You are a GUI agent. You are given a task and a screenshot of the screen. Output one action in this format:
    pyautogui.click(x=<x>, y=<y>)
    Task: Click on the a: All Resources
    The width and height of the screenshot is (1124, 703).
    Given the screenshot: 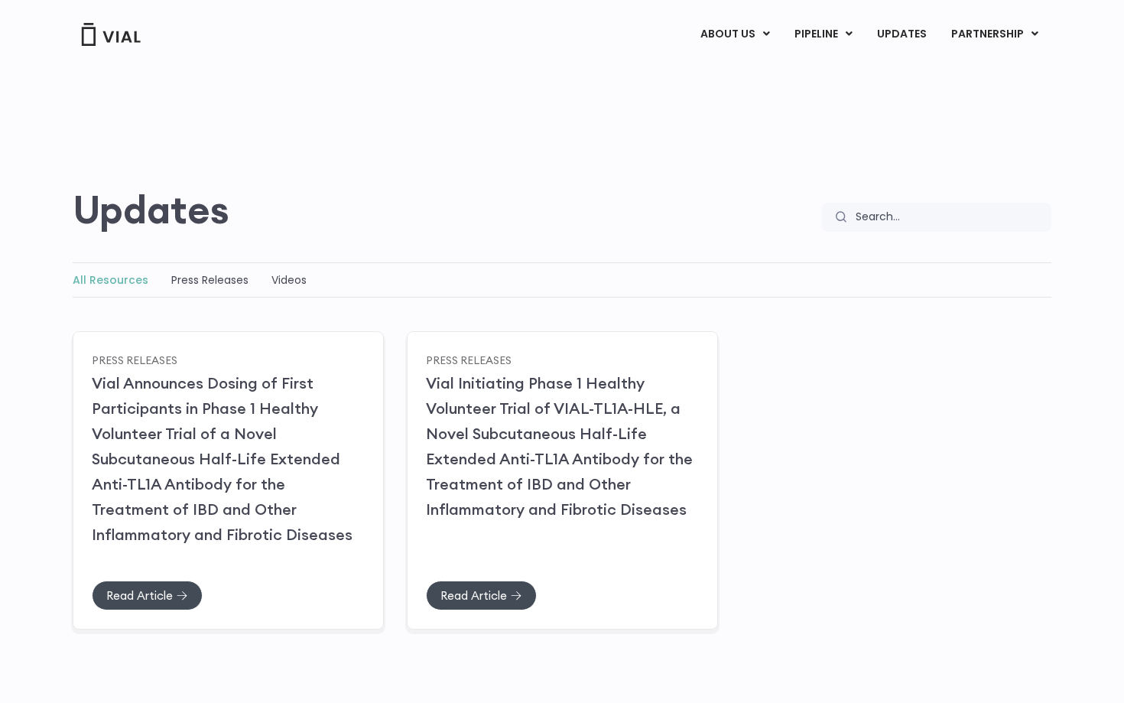 What is the action you would take?
    pyautogui.click(x=110, y=280)
    